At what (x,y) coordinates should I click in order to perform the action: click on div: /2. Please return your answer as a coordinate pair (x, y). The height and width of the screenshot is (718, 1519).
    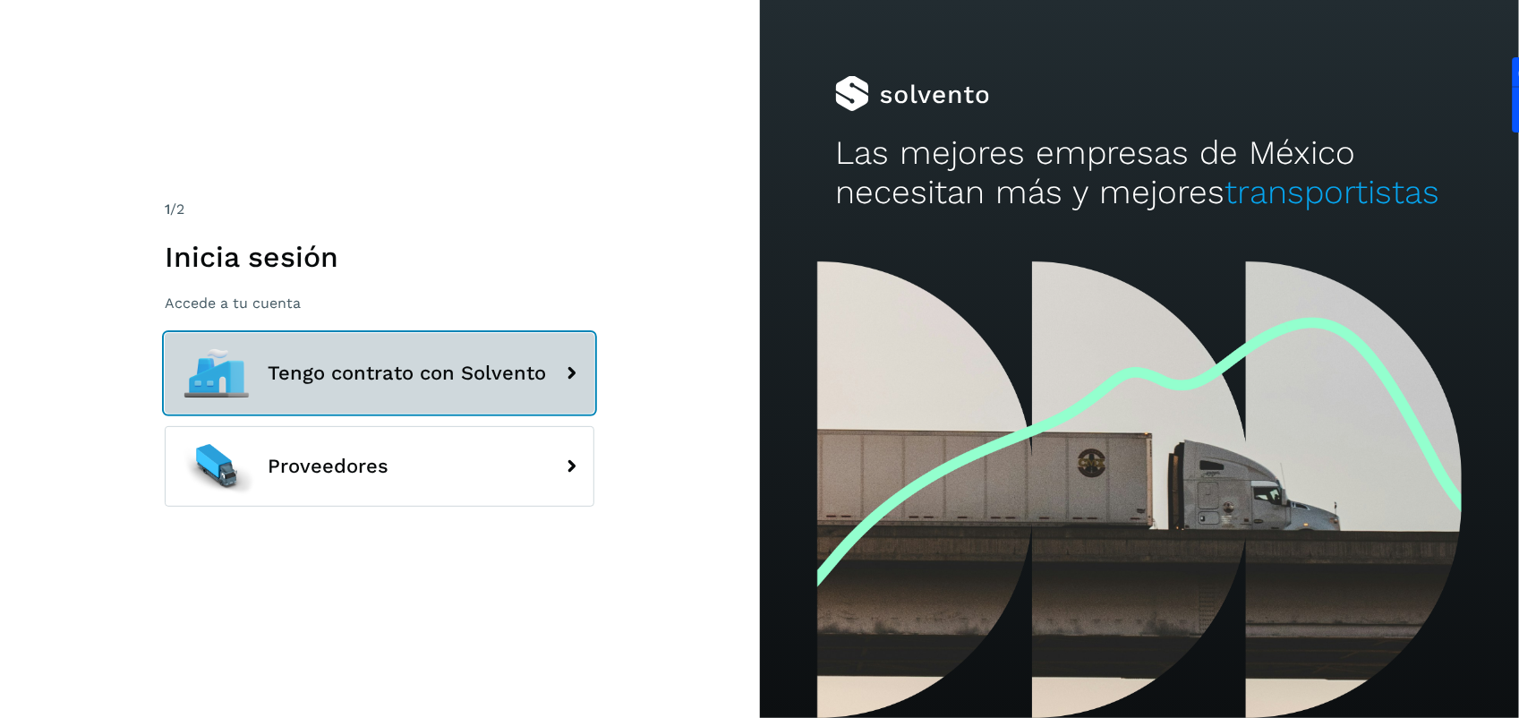
    Looking at the image, I should click on (379, 209).